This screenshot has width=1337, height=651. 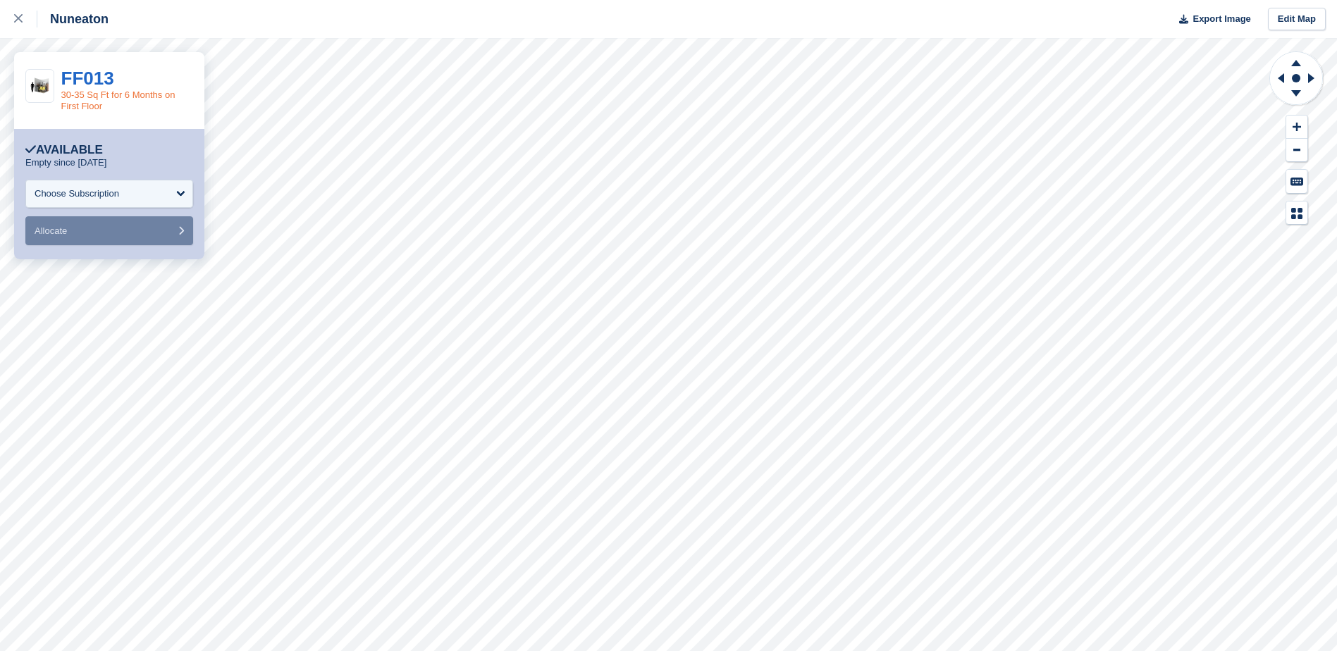 I want to click on button: Keyboard Shortcuts, so click(x=1297, y=181).